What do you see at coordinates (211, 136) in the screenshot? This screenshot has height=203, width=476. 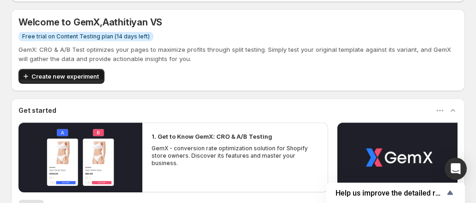 I see `h2: 1. Get to Know GemX: CRO & A/B Testing` at bounding box center [211, 136].